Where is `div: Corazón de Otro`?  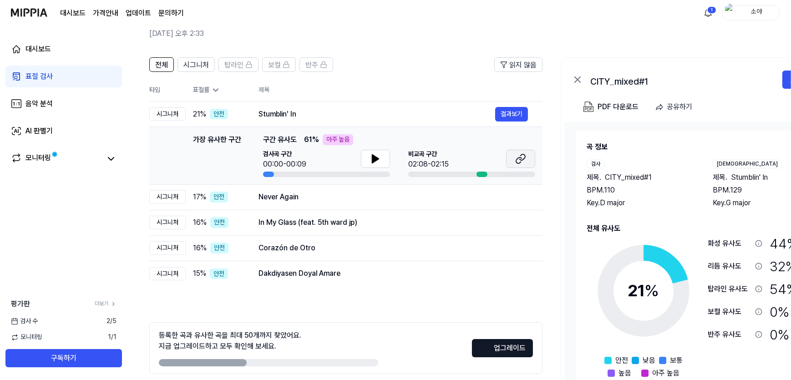
div: Corazón de Otro is located at coordinates (393, 248).